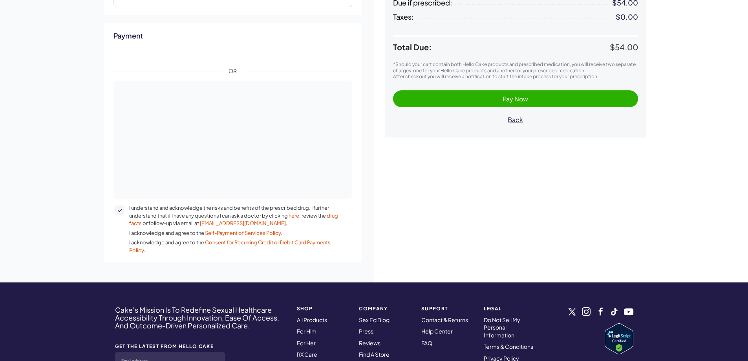  What do you see at coordinates (437, 331) in the screenshot?
I see `a: Help Center` at bounding box center [437, 331].